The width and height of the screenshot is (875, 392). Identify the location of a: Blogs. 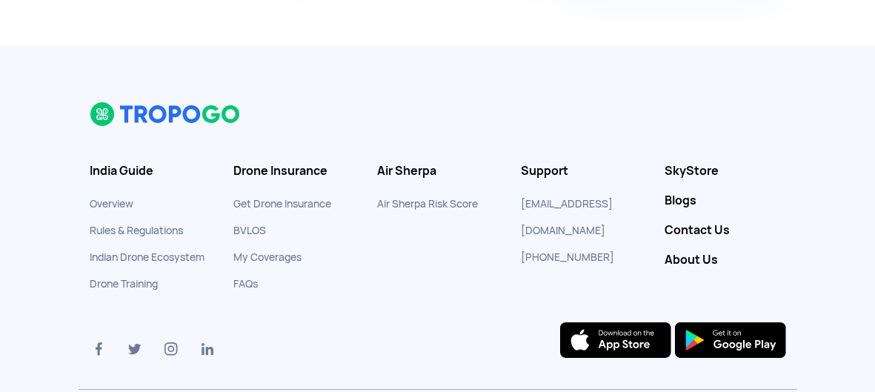
(726, 201).